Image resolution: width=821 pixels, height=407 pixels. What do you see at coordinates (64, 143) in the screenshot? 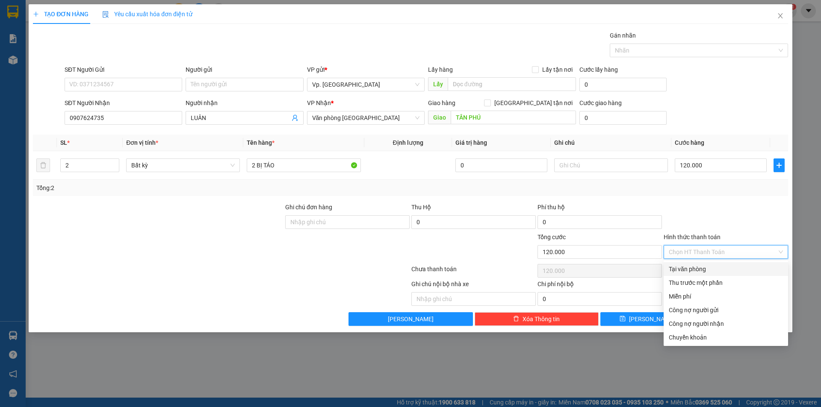
I see `span: SL` at bounding box center [64, 143].